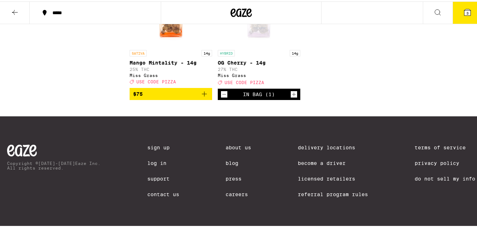  I want to click on a: Sign Up, so click(163, 146).